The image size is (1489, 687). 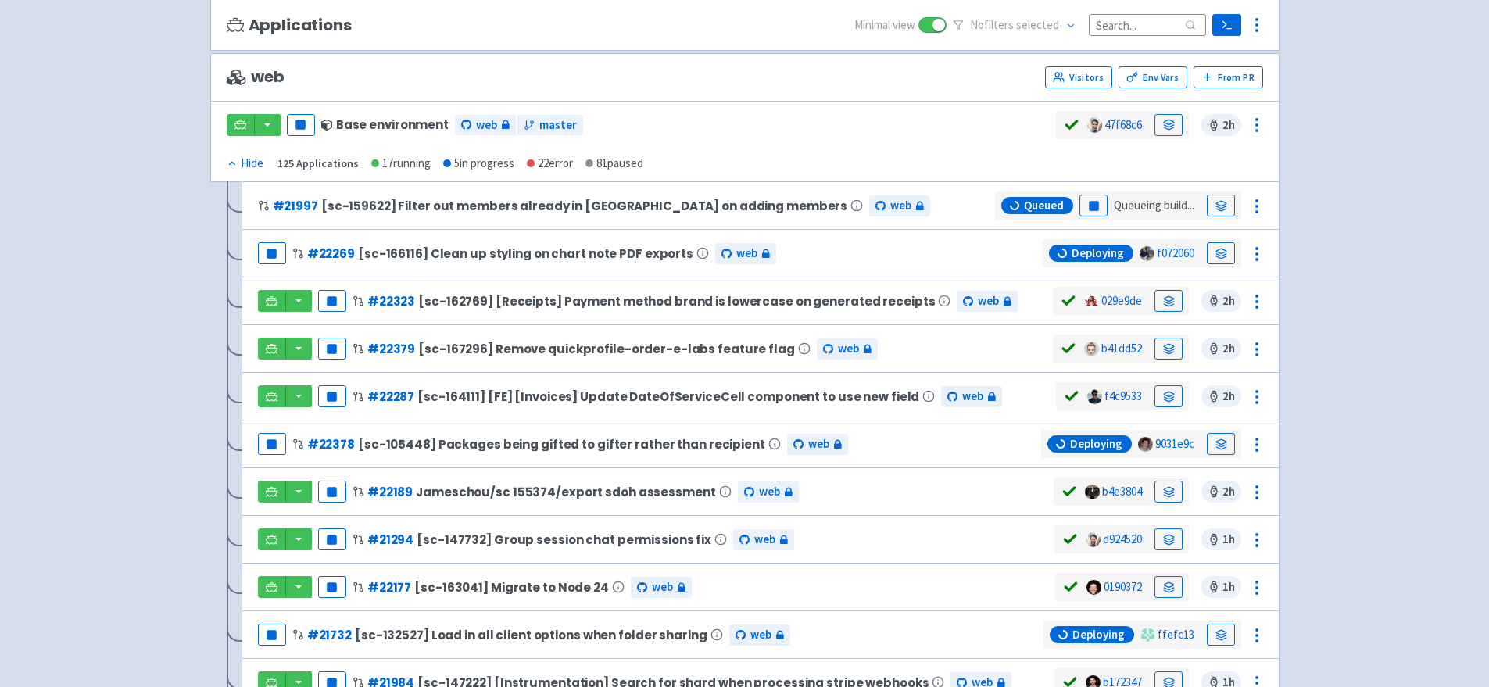 What do you see at coordinates (331, 253) in the screenshot?
I see `a: #22269` at bounding box center [331, 253].